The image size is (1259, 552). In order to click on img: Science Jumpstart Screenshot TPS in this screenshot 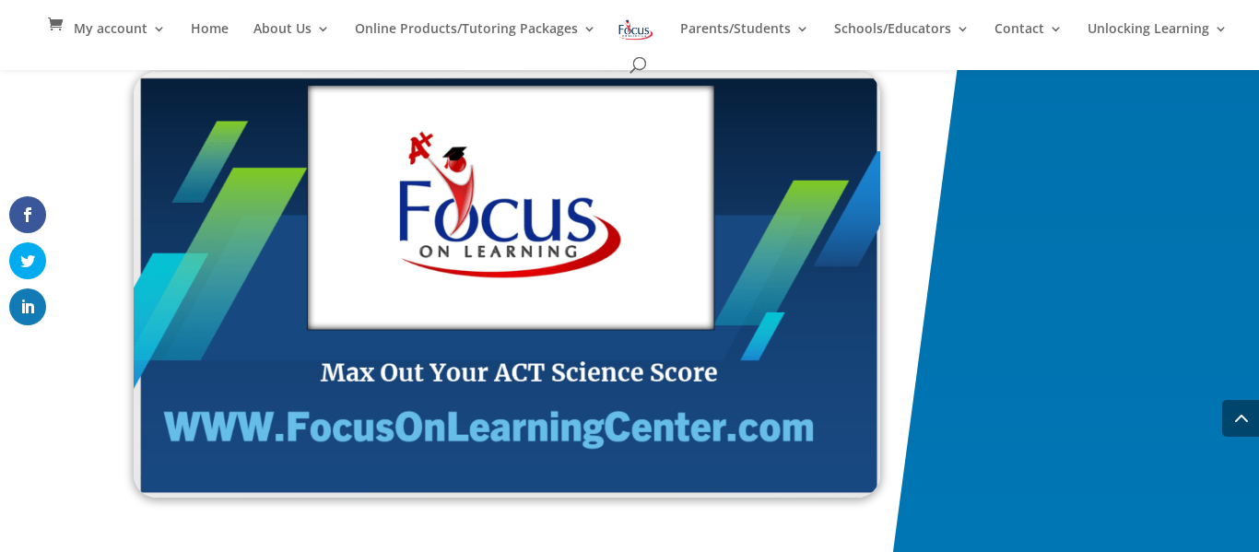, I will do `click(507, 285)`.